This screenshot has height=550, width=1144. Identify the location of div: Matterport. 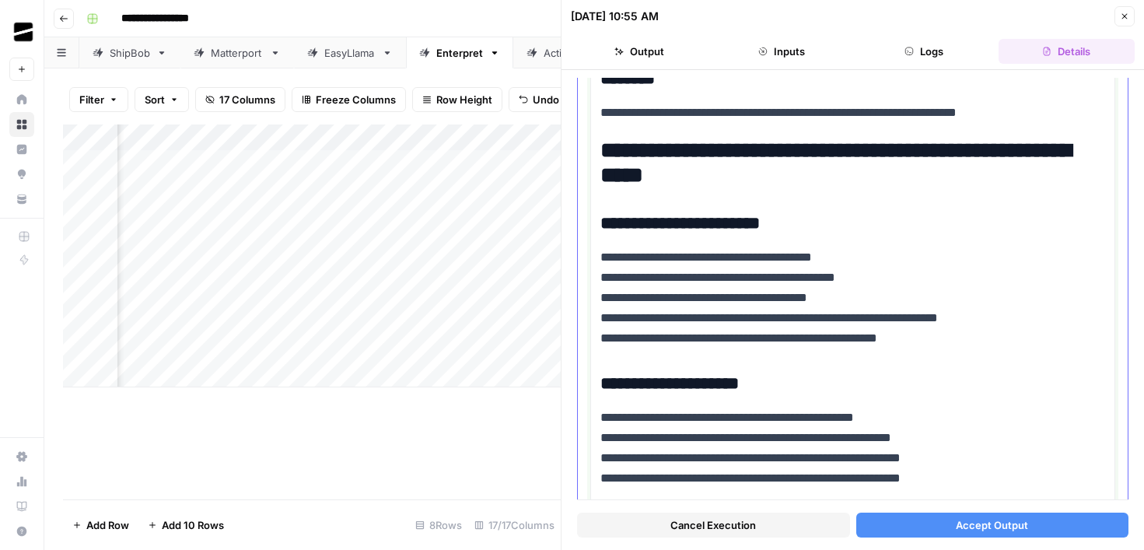
(237, 53).